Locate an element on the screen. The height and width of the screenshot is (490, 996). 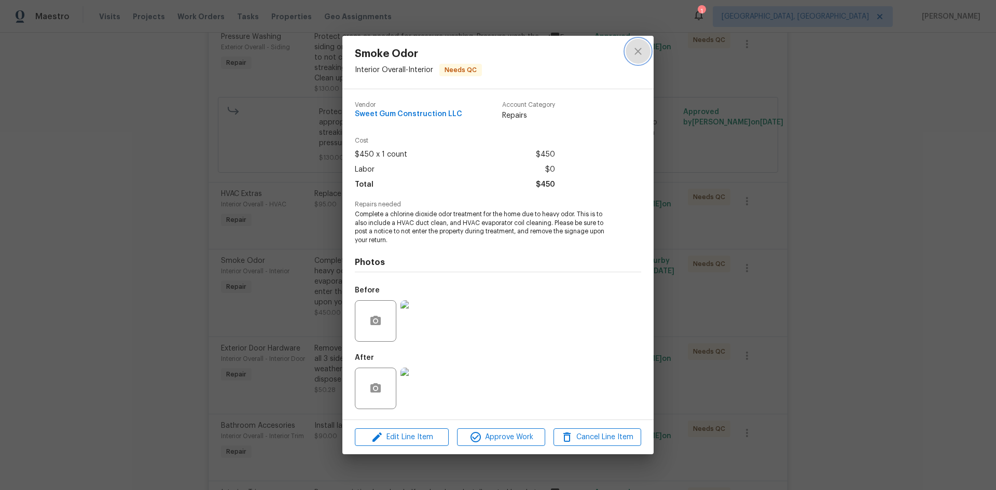
span: Labor is located at coordinates (365, 170).